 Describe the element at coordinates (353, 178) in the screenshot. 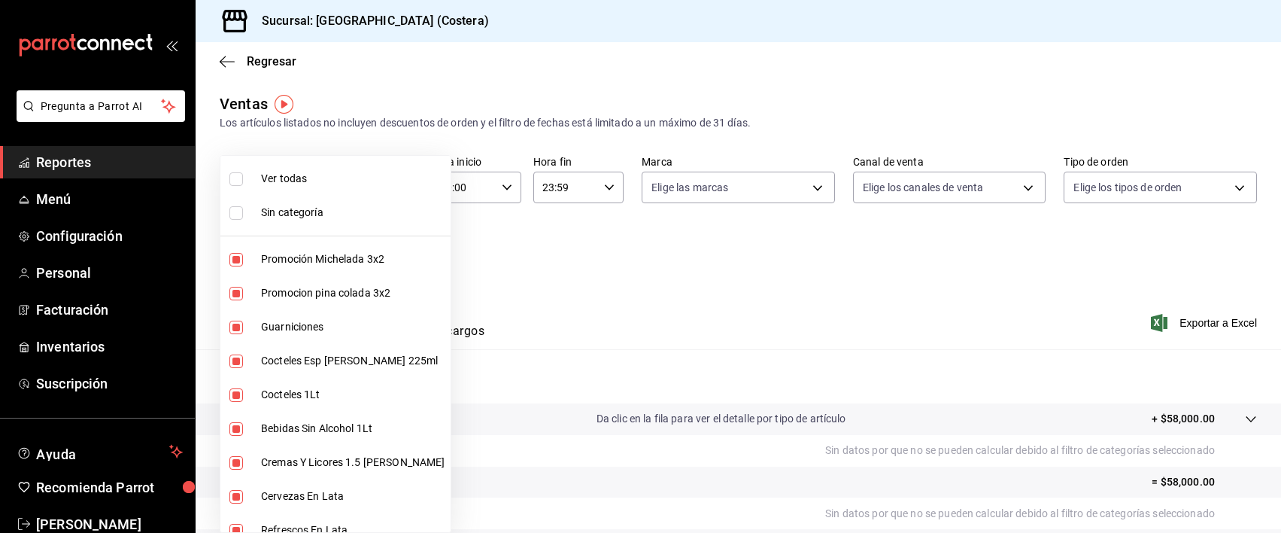

I see `span: Ver todas` at that location.